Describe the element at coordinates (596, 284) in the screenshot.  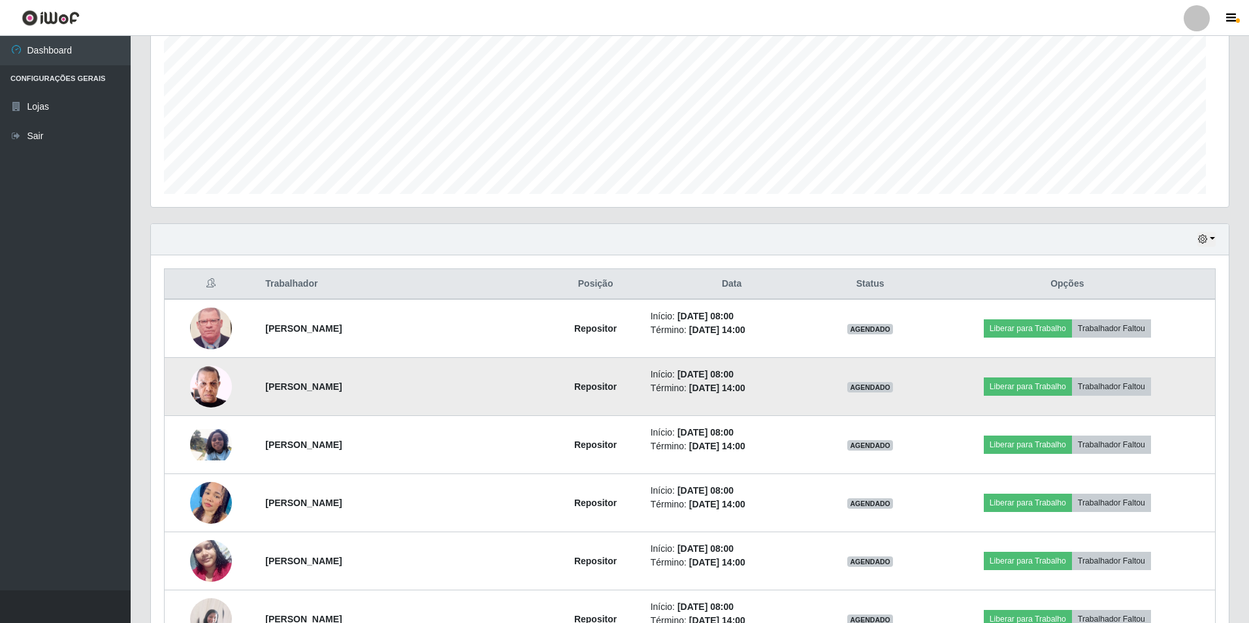
I see `th: Posição` at that location.